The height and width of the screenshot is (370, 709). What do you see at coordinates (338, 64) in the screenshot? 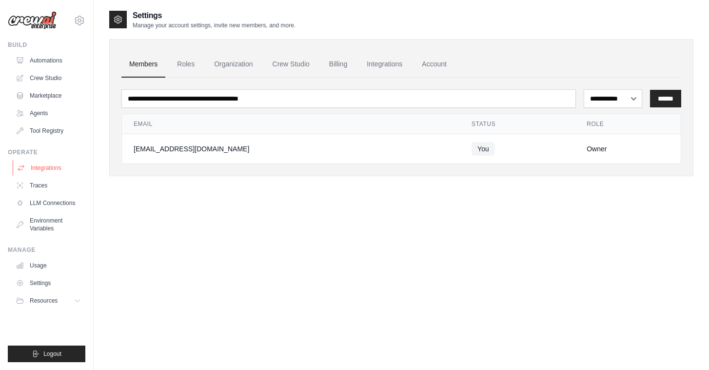
I see `a: Billing` at bounding box center [338, 64].